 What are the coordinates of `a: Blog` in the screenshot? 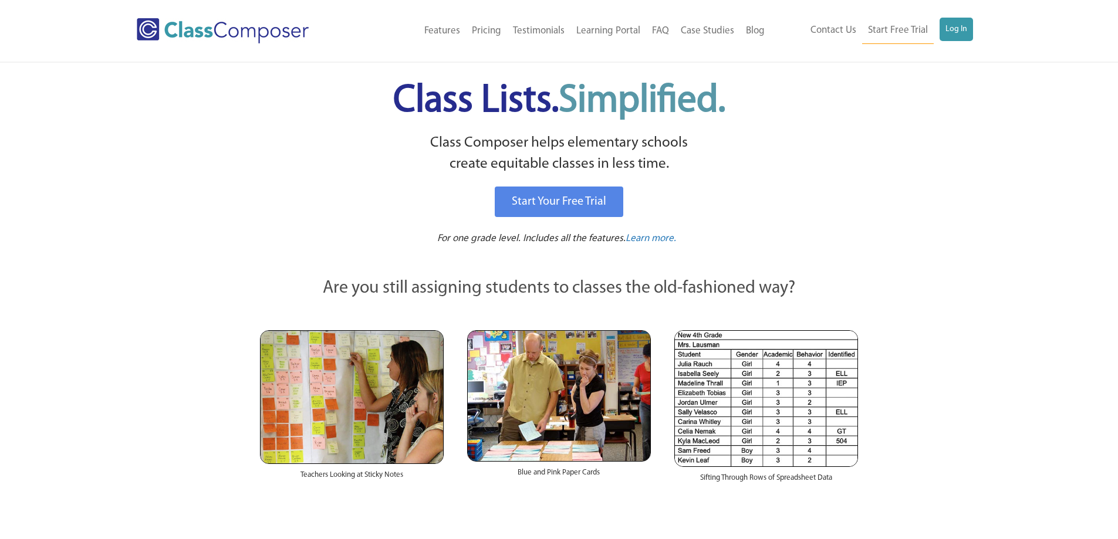 It's located at (755, 31).